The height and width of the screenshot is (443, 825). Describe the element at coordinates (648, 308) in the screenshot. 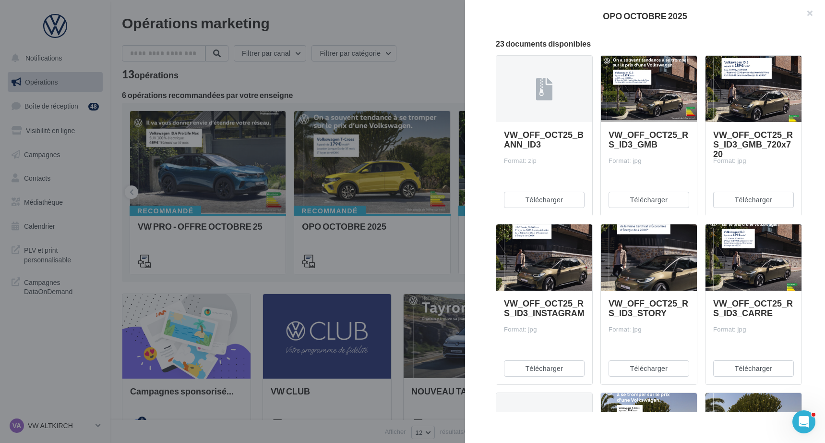

I see `span: VW_OFF_OCT25_RS_ID3_STORY` at that location.